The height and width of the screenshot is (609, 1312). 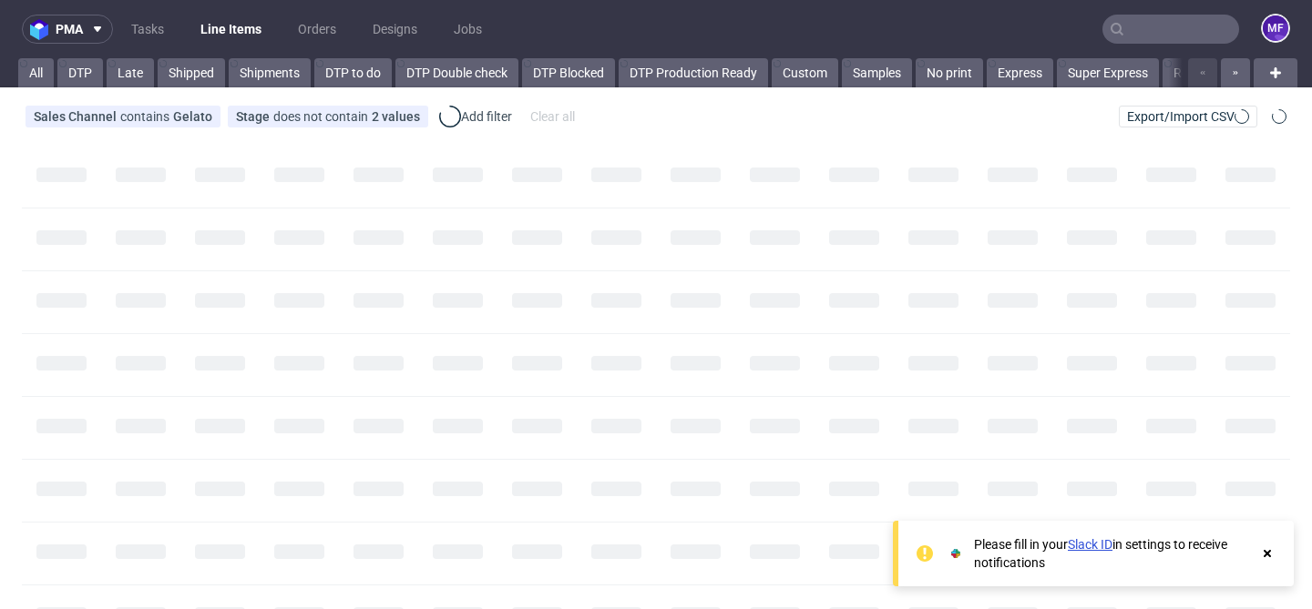 What do you see at coordinates (1193, 73) in the screenshot?
I see `a: Reprint` at bounding box center [1193, 73].